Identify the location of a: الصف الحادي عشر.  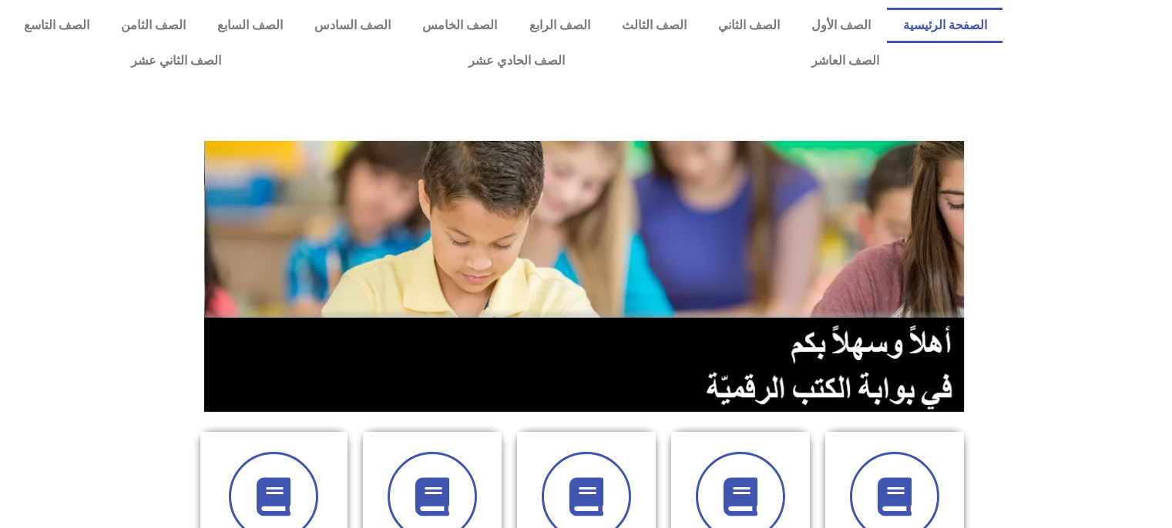
(515, 61).